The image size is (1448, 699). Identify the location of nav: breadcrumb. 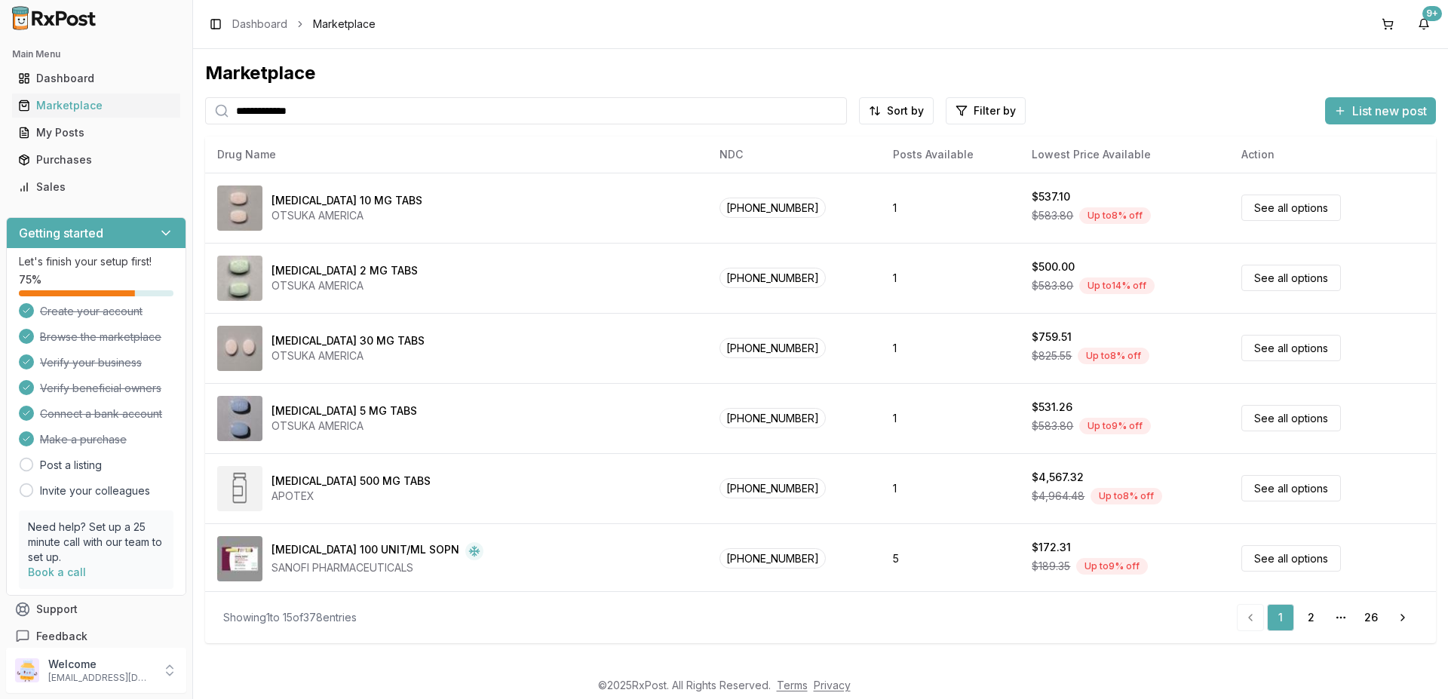
(304, 24).